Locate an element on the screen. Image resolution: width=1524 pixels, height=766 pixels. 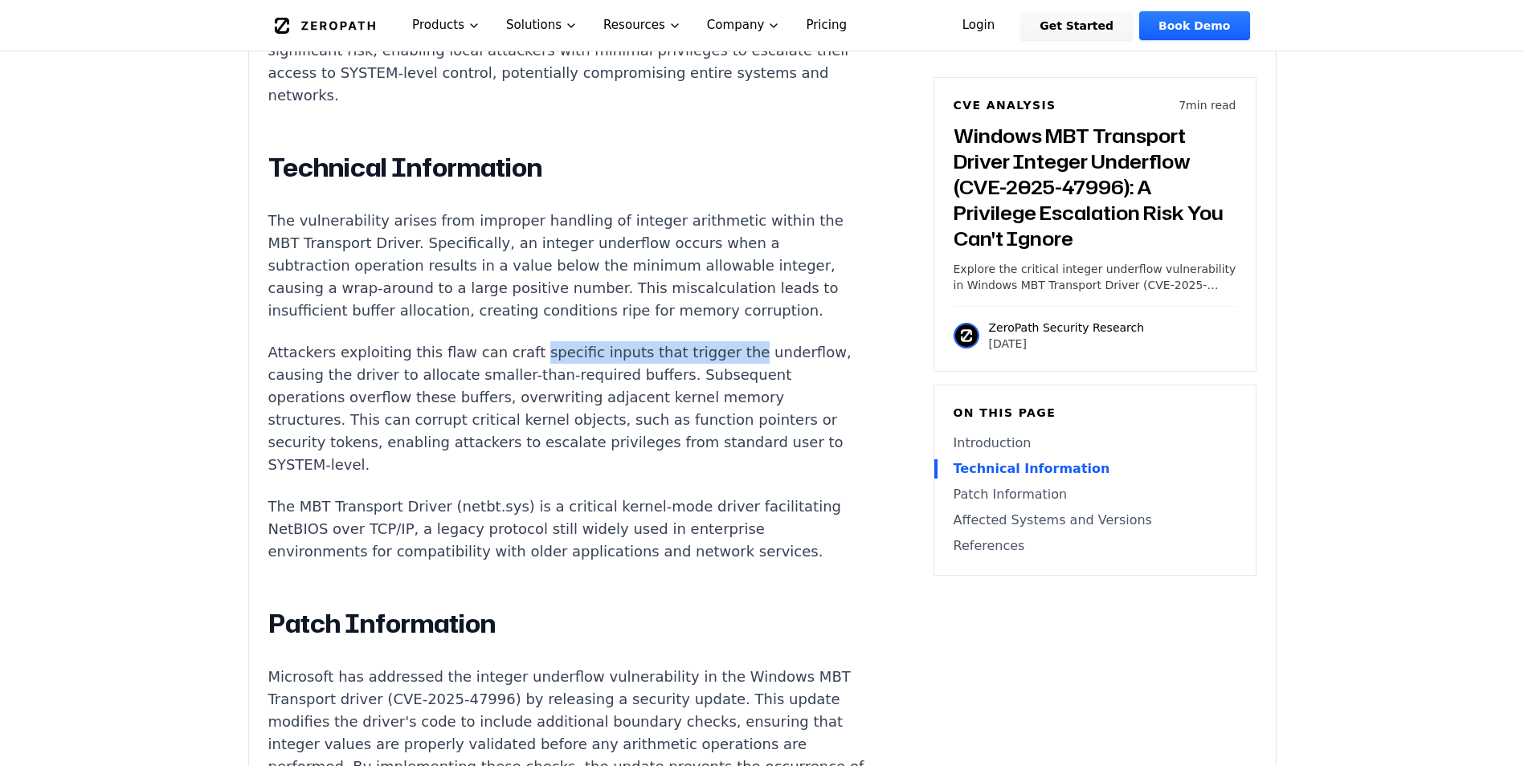
h3: Windows MBT Transport Driver Integer Underflow (CVE-2025-47996): A Privilege Escalation Risk You ... is located at coordinates (1095, 187).